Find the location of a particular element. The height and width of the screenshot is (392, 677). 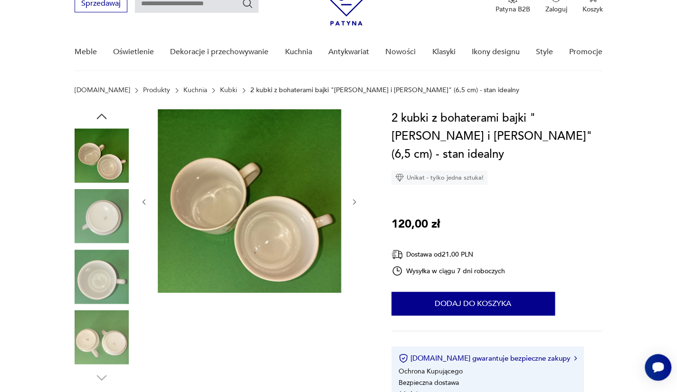

a: Dekoracje i przechowywanie is located at coordinates (219, 52).